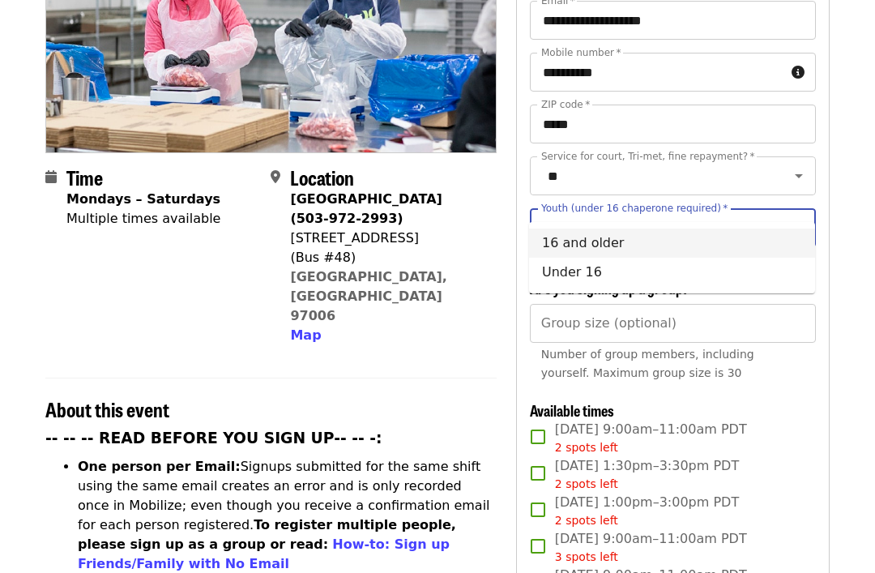  I want to click on span: Number of group members, including yourself. Maximum group size is 30, so click(647, 363).